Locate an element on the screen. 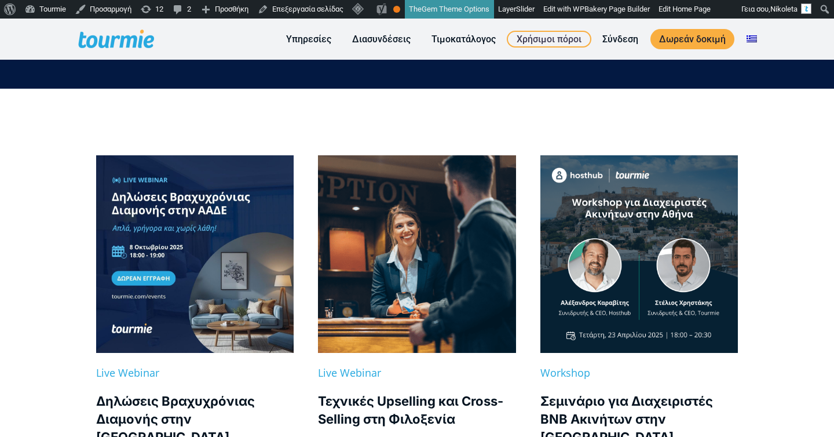  a: Χρήσιμοι πόροι is located at coordinates (549, 39).